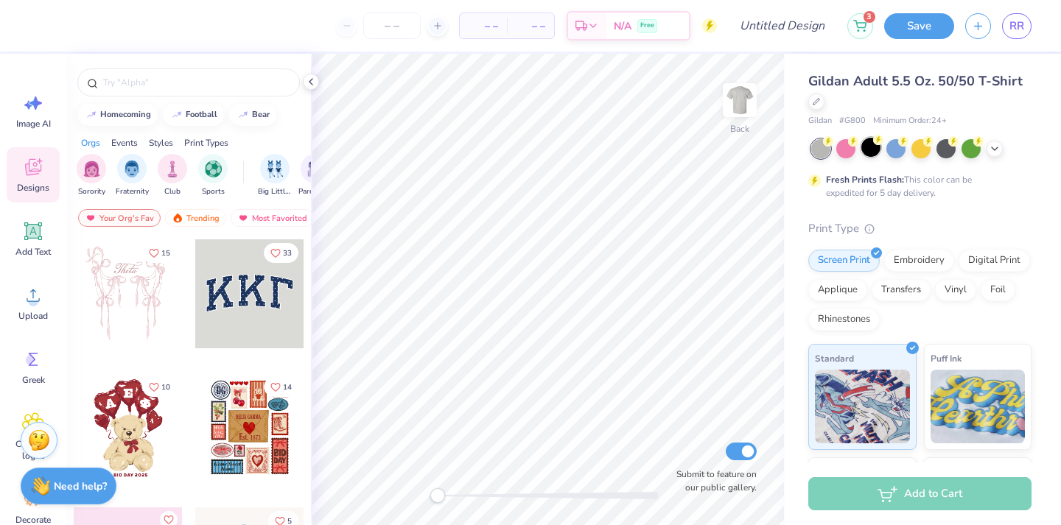  What do you see at coordinates (172, 192) in the screenshot?
I see `span: Club` at bounding box center [172, 192].